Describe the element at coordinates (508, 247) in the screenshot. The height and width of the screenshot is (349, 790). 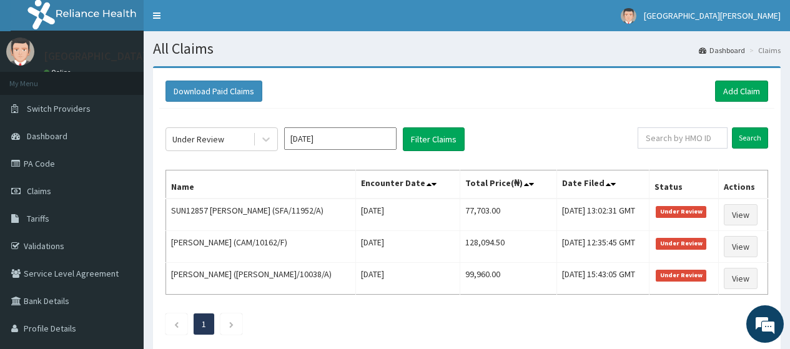
I see `td: 128,094.50` at that location.